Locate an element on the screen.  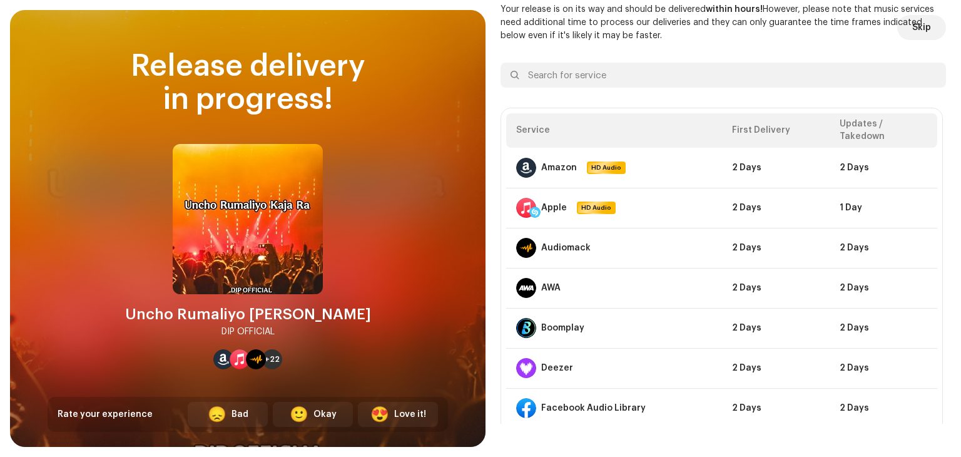
th: First Delivery is located at coordinates (776, 130).